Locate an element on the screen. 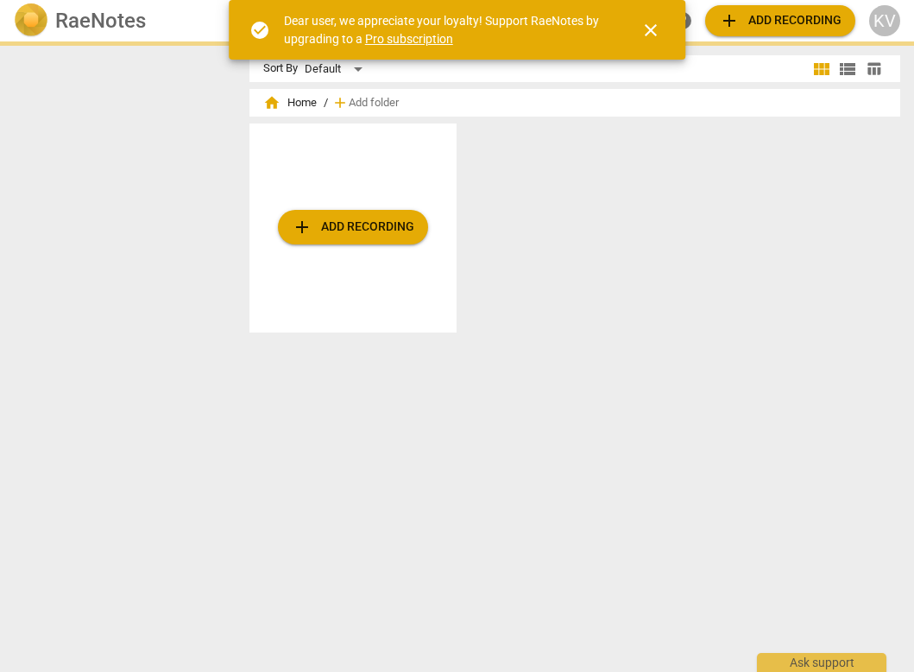 Image resolution: width=914 pixels, height=672 pixels. span: Home is located at coordinates (290, 103).